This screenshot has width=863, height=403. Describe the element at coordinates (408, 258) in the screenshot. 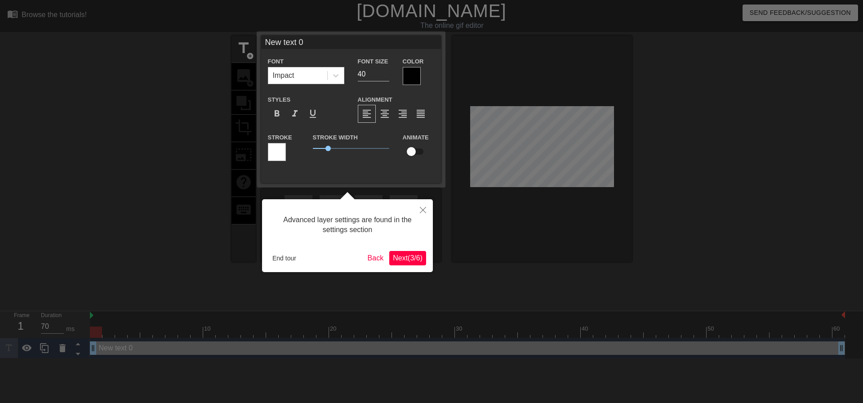

I see `button: Next` at that location.